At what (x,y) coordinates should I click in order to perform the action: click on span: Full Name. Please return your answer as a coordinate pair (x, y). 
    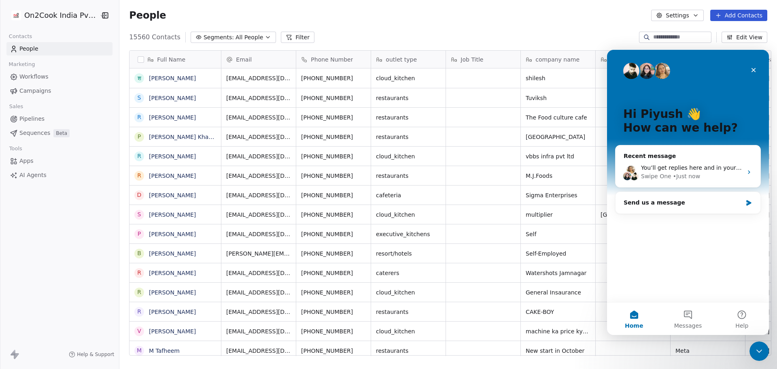
    Looking at the image, I should click on (171, 59).